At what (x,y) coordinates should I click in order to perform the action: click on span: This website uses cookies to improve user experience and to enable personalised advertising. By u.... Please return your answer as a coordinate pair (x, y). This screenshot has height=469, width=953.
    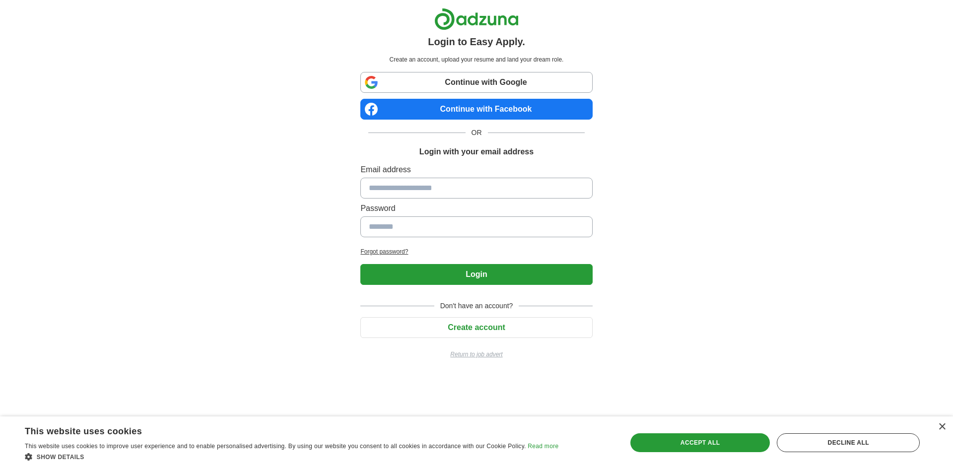
    Looking at the image, I should click on (275, 446).